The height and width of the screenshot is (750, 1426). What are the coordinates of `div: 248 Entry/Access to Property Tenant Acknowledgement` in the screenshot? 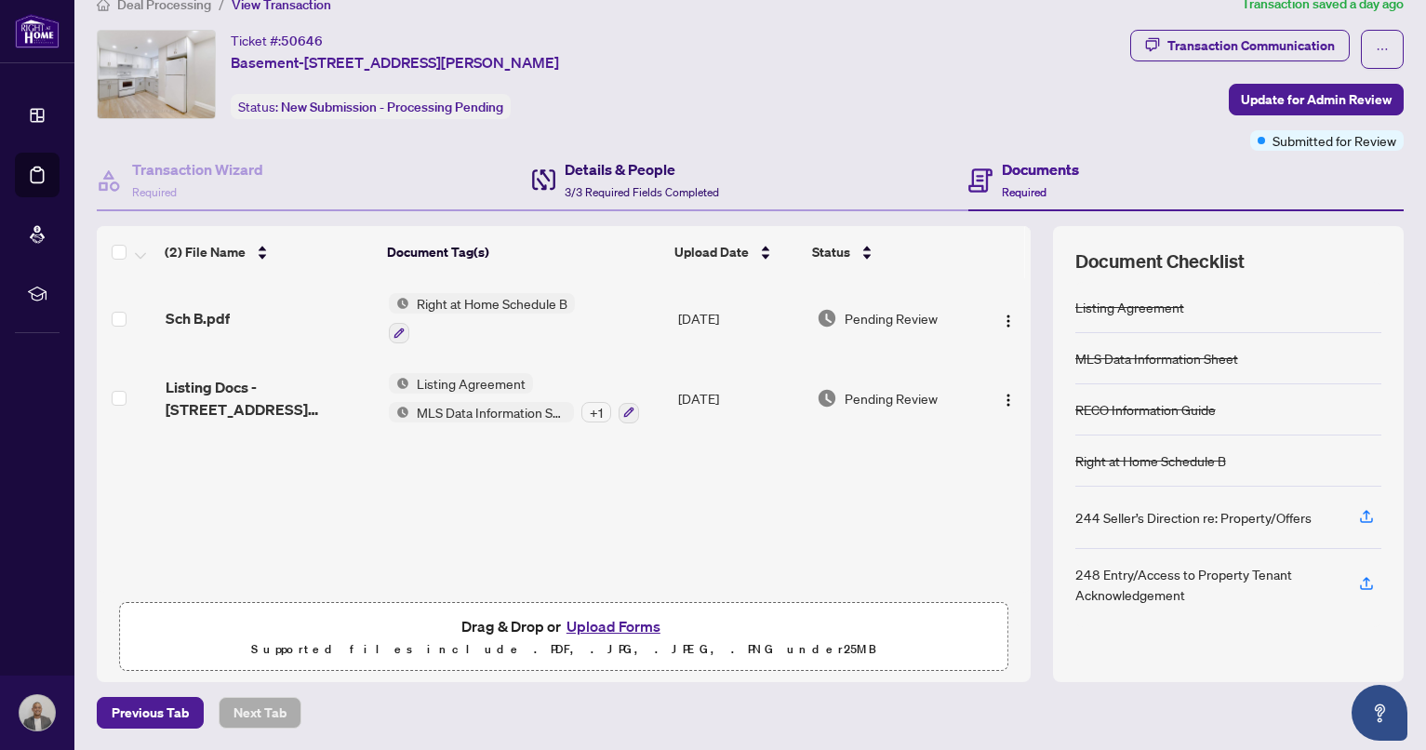 It's located at (1205, 584).